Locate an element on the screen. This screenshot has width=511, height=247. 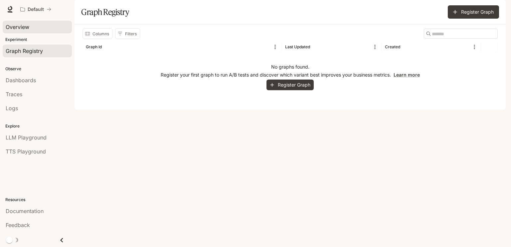
p: Register your first graph to run A/B tests and discover which variant best improves your business... is located at coordinates (290, 75).